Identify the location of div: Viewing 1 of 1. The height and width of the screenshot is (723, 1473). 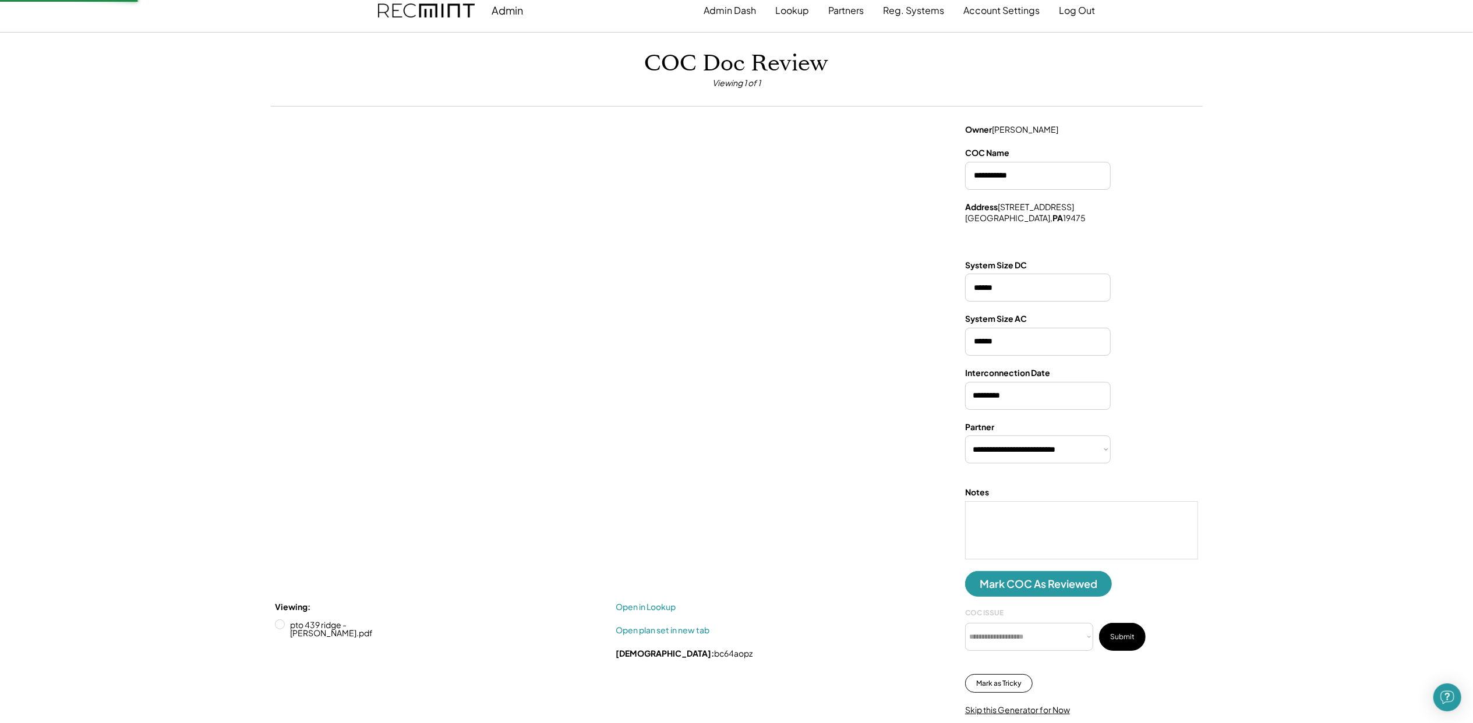
(736, 83).